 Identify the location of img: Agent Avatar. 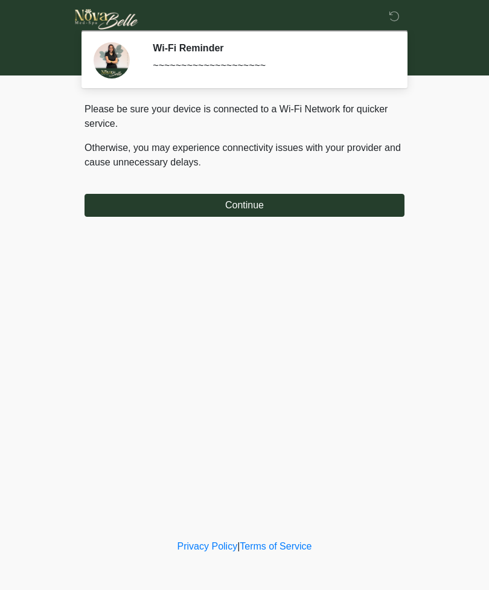
(112, 60).